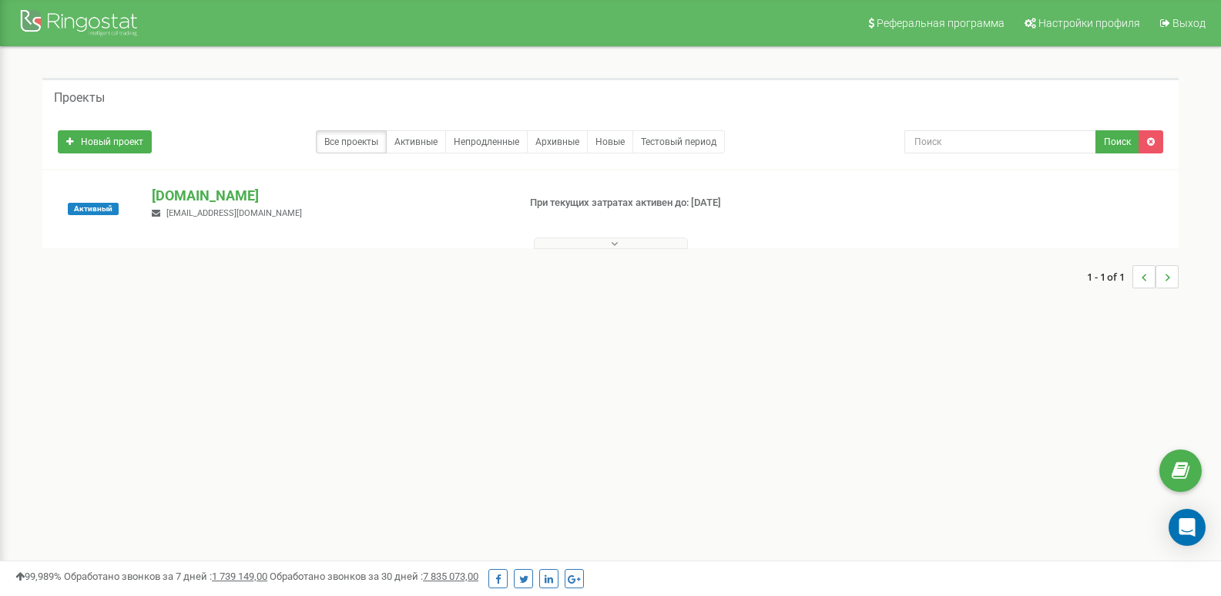  What do you see at coordinates (105, 142) in the screenshot?
I see `a: Новый проект` at bounding box center [105, 142].